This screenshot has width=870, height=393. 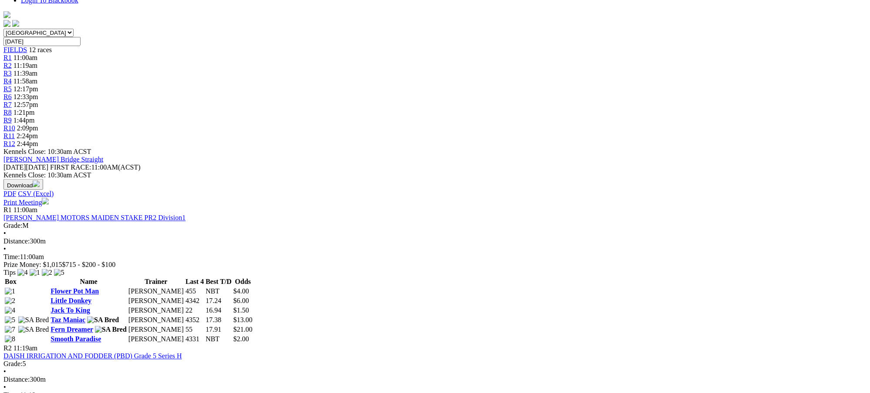 What do you see at coordinates (435, 266) in the screenshot?
I see `div: Prize Money: $1,015` at bounding box center [435, 266].